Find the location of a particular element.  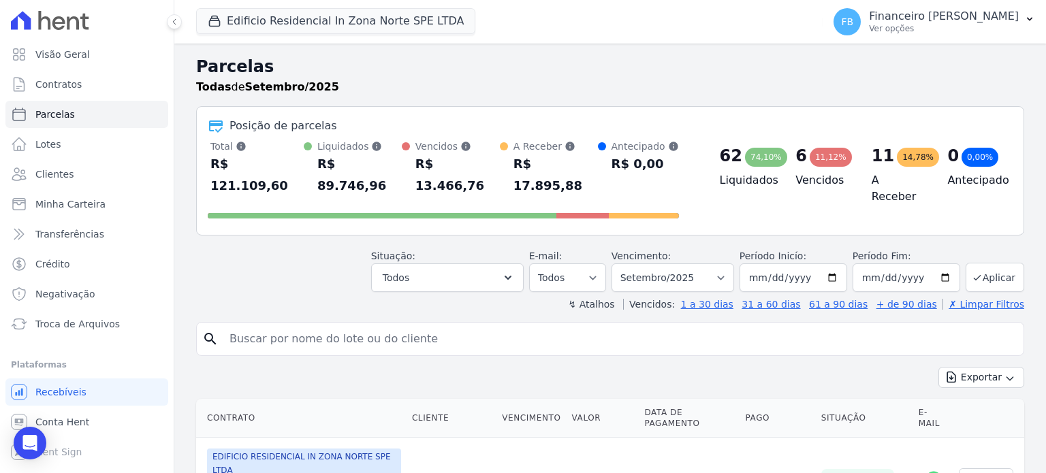

label: Situação: is located at coordinates (393, 256).